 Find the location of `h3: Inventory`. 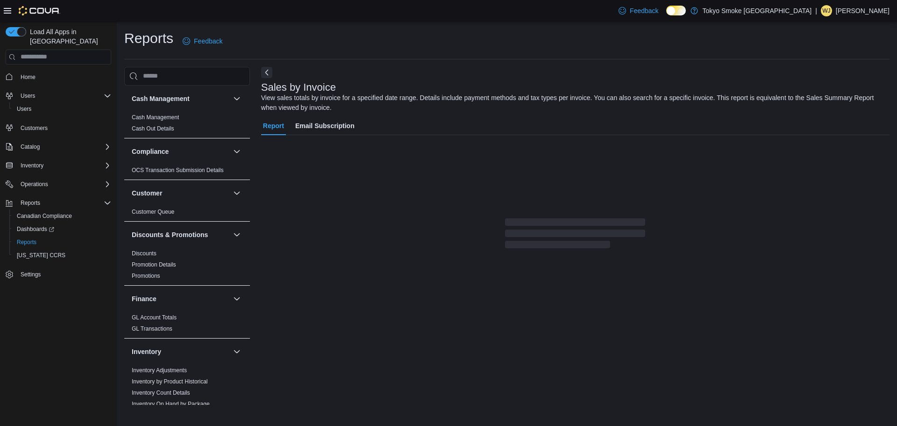

h3: Inventory is located at coordinates (146, 351).